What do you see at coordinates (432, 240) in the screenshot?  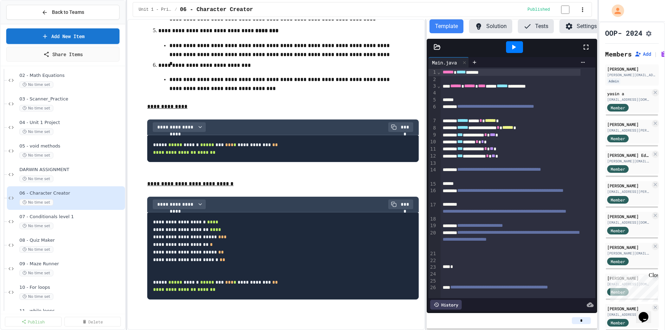 I see `div: 20` at bounding box center [432, 240].